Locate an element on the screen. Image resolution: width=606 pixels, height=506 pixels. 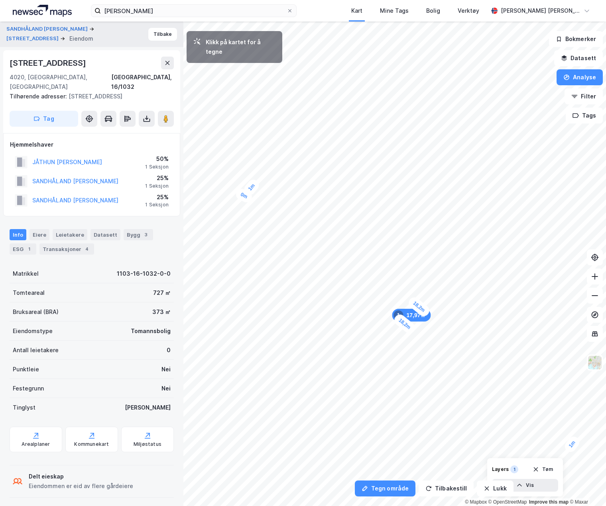
div: Hjemmelshaver is located at coordinates (92, 145).